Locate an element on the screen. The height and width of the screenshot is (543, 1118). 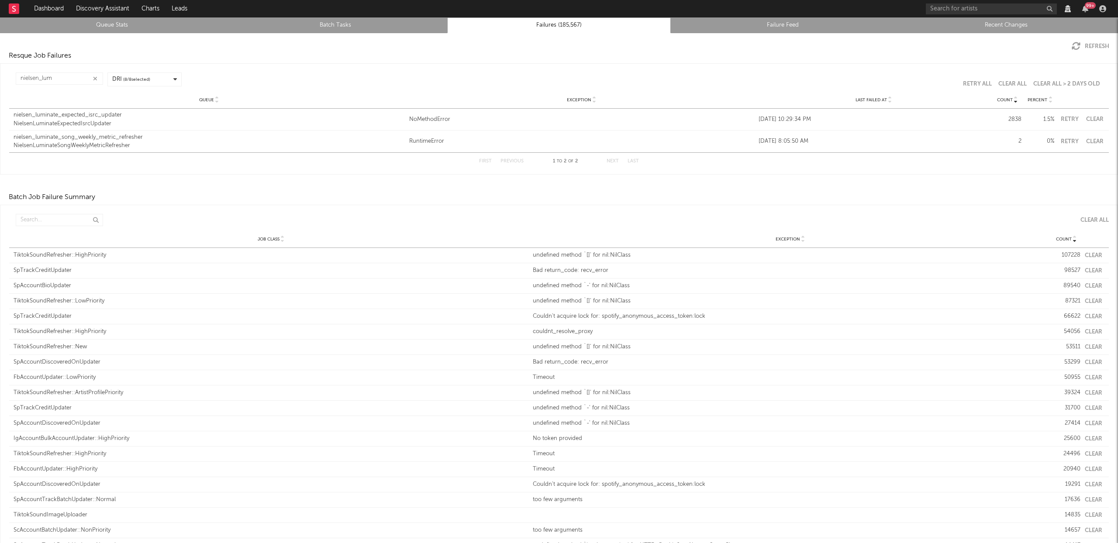
div: 98527 is located at coordinates (1066, 271).